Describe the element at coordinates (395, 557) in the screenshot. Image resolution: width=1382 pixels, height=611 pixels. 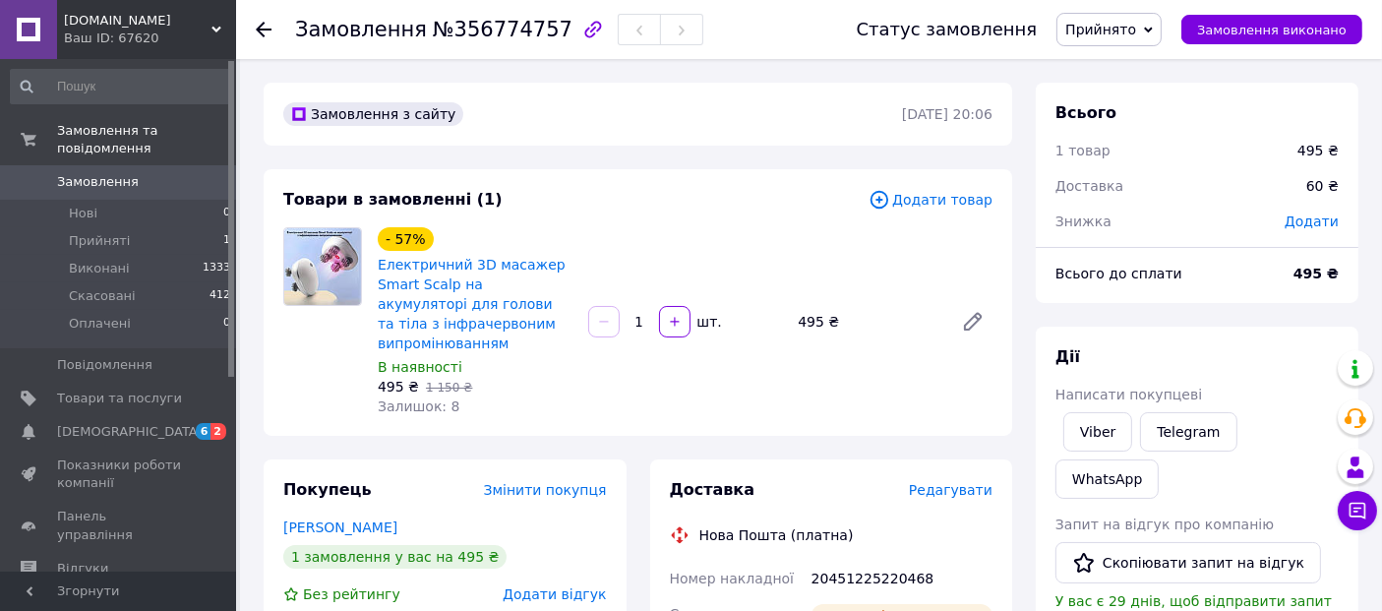
I see `div: 1 замовлення у вас на 495 ₴` at that location.